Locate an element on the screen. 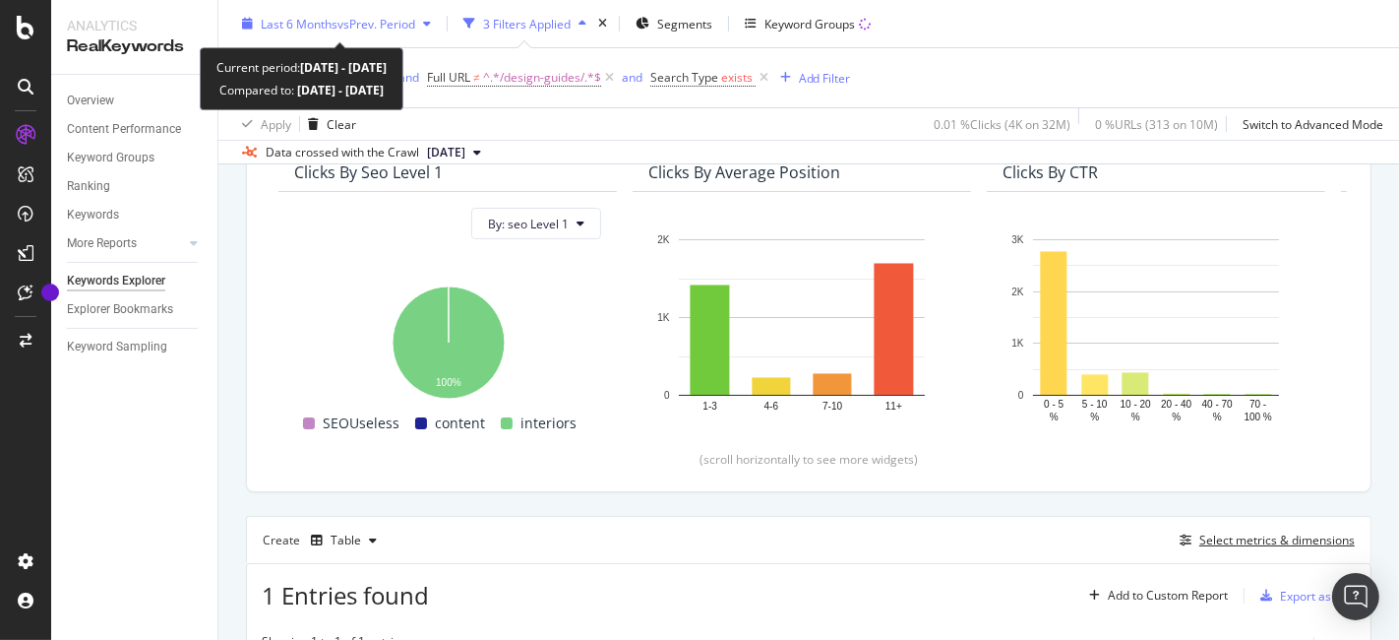 Image resolution: width=1399 pixels, height=640 pixels. span: Search Type is located at coordinates (684, 77).